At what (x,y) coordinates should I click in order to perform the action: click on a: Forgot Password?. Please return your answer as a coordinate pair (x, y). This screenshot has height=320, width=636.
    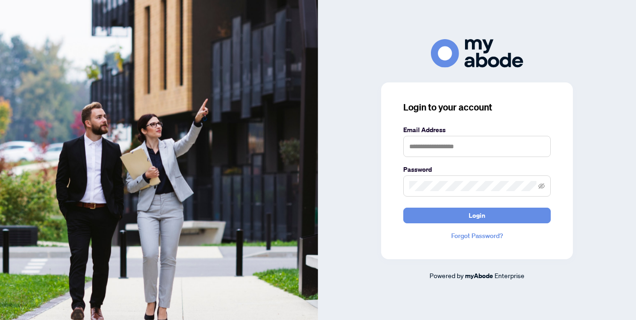
    Looking at the image, I should click on (477, 236).